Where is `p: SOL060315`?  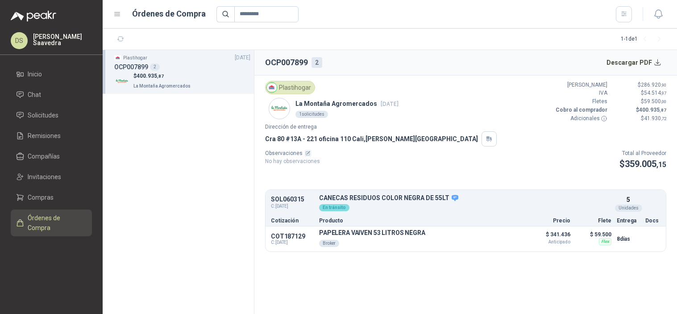 p: SOL060315 is located at coordinates (292, 199).